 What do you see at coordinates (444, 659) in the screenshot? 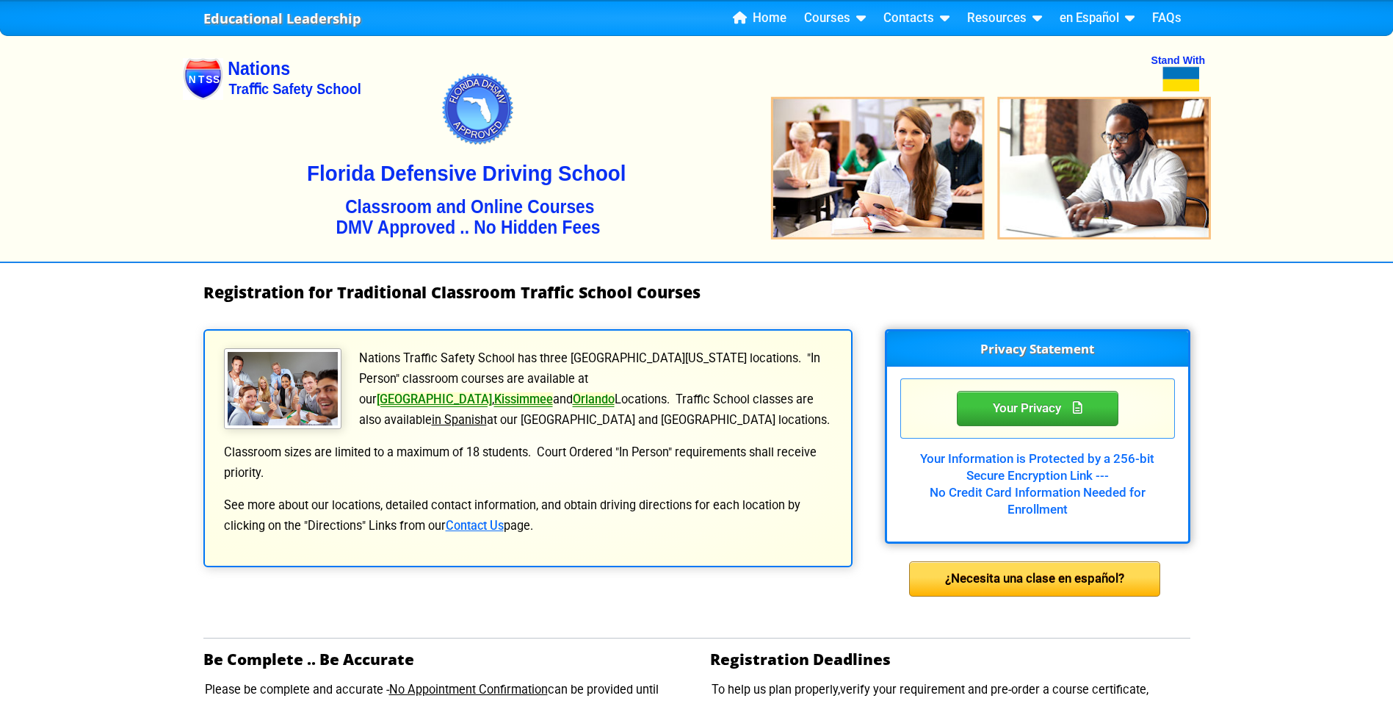
I see `h2: Be Complete .. Be Accurate` at bounding box center [444, 659].